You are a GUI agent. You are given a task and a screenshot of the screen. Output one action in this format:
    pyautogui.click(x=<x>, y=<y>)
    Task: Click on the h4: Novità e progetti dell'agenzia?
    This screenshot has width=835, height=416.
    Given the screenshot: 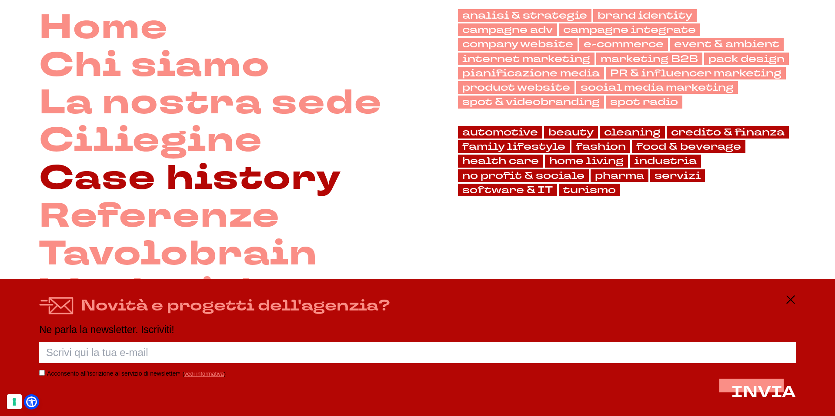 What is the action you would take?
    pyautogui.click(x=235, y=306)
    